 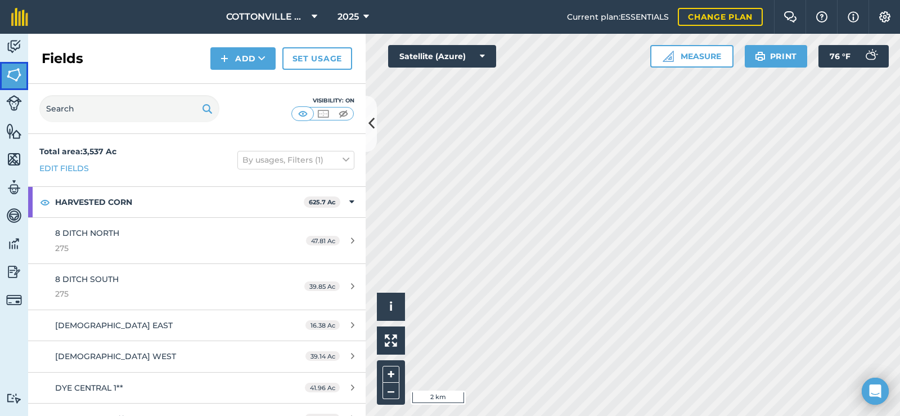 I want to click on a: 8 DITCH SOUTH27539.85 Ac, so click(x=197, y=286).